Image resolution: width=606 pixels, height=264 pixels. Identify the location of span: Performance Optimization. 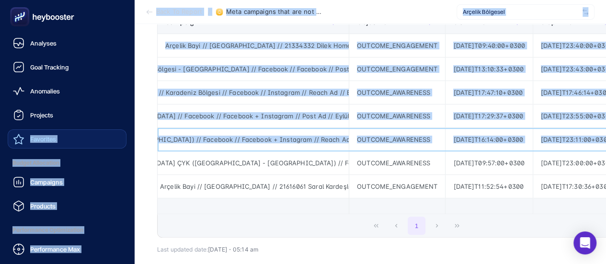
(67, 230).